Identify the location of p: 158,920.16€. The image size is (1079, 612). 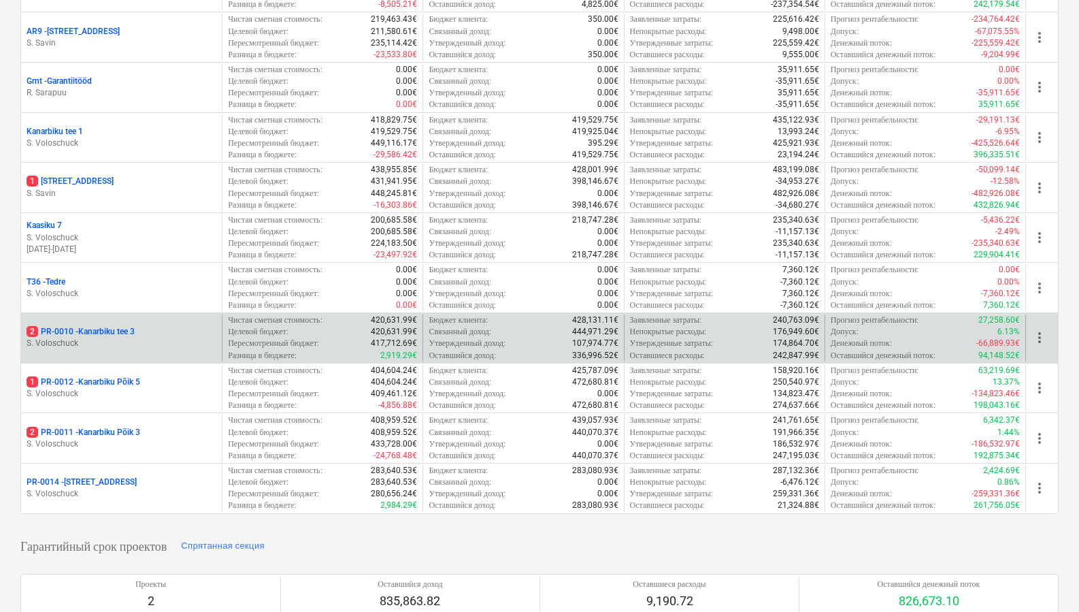
(796, 370).